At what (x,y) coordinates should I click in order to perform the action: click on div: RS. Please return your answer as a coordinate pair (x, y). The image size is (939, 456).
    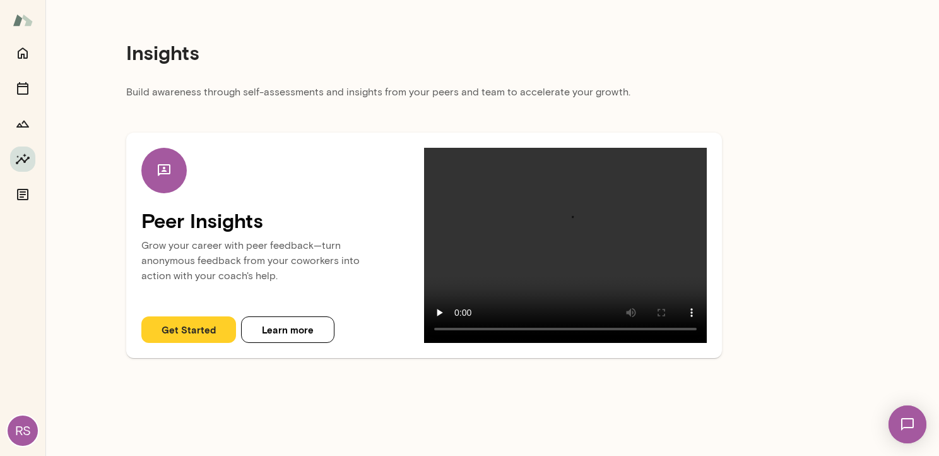
    Looking at the image, I should click on (23, 430).